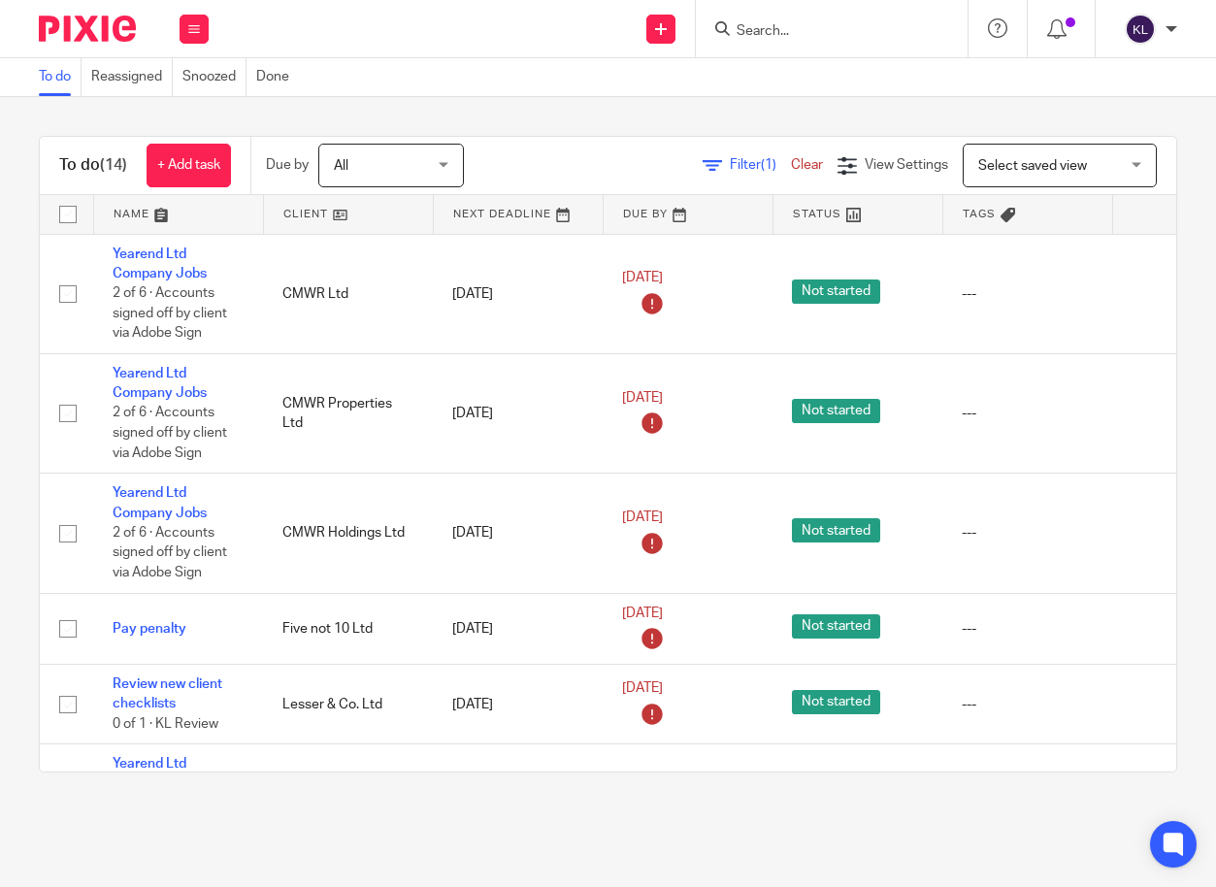 The height and width of the screenshot is (887, 1216). What do you see at coordinates (215, 77) in the screenshot?
I see `a: Snoozed` at bounding box center [215, 77].